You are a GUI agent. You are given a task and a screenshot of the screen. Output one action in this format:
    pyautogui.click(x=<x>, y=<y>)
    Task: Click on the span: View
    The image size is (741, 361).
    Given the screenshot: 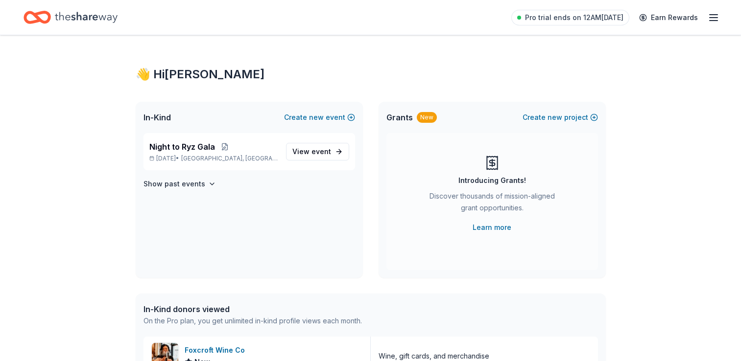 What is the action you would take?
    pyautogui.click(x=311, y=152)
    